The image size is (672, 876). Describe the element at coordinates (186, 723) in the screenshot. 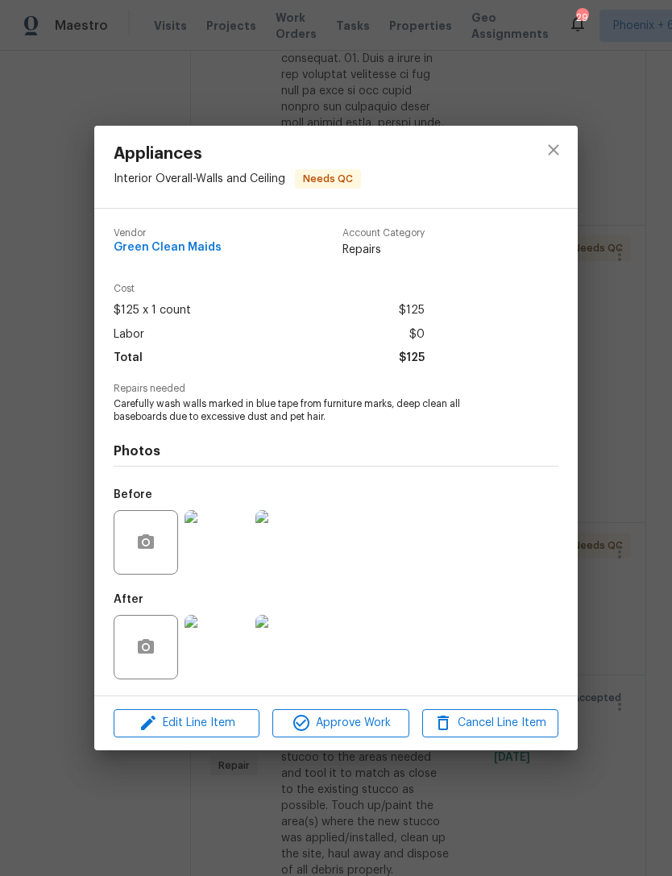

I see `button: Edit Line Item` at that location.